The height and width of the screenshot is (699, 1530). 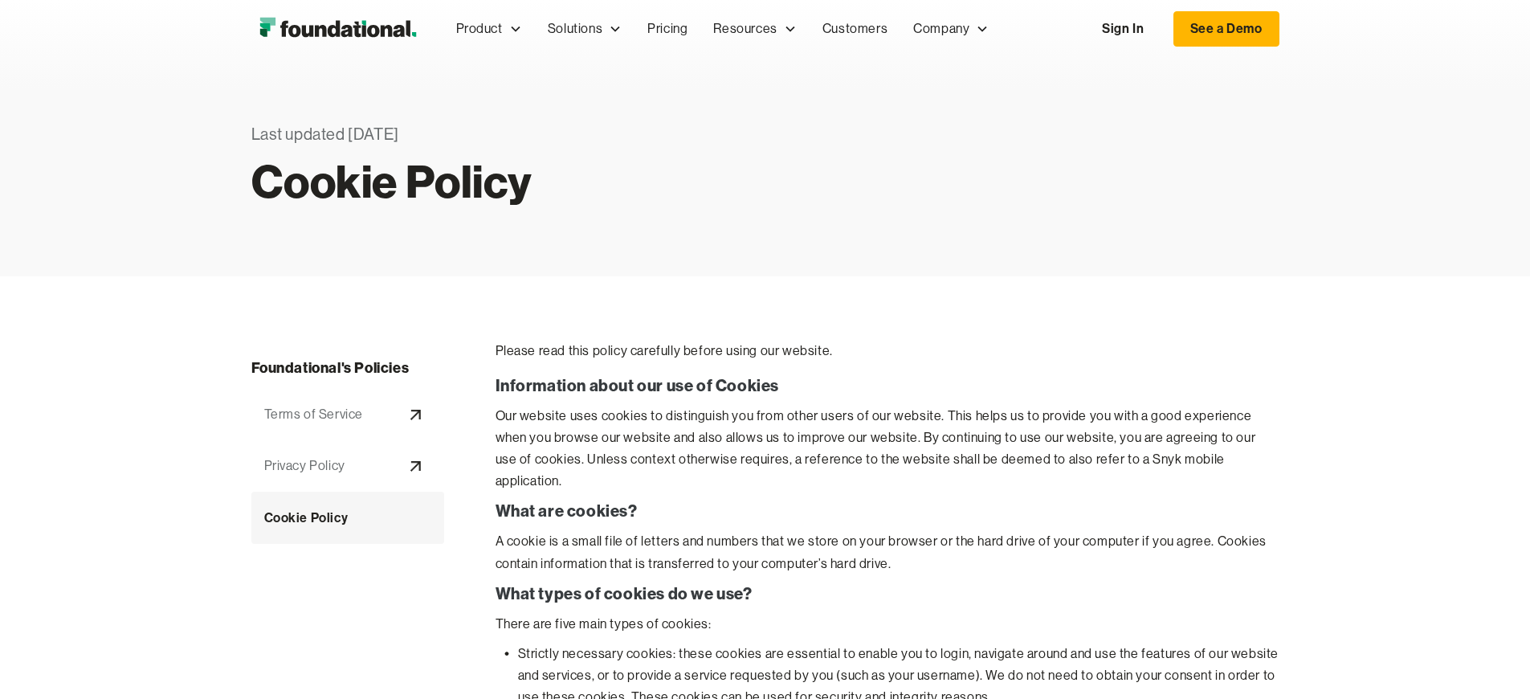 I want to click on a: Cookie Policy, so click(x=348, y=518).